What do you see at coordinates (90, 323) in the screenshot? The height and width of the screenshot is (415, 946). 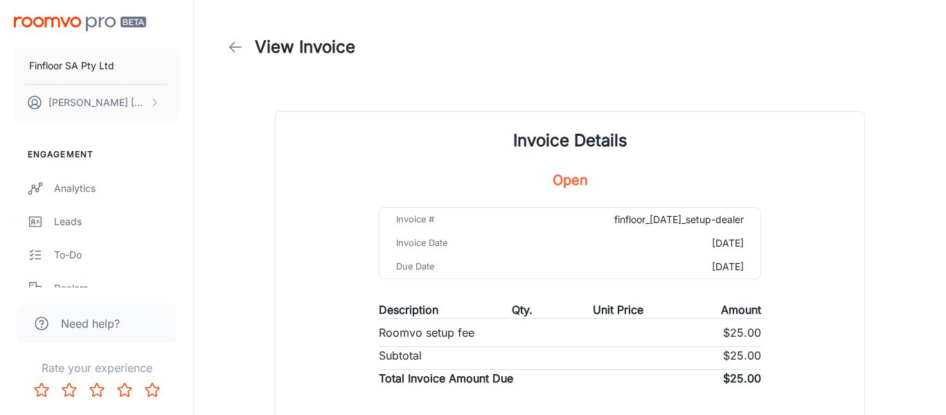 I see `span: Need help?` at bounding box center [90, 323].